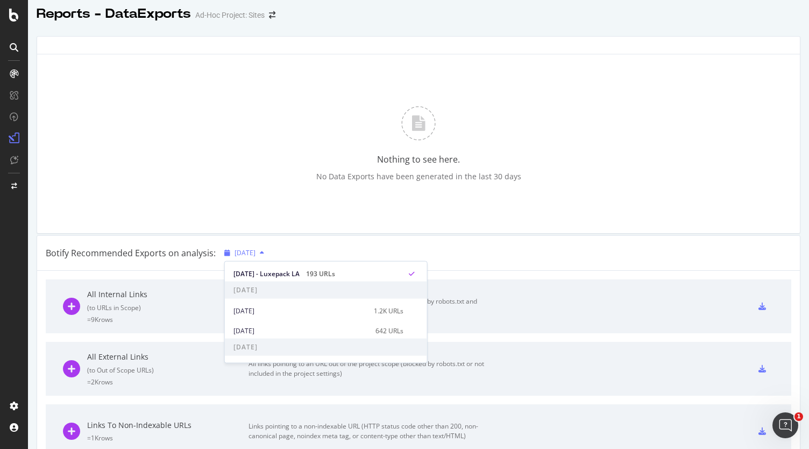  What do you see at coordinates (168, 438) in the screenshot?
I see `div: = 1K rows` at bounding box center [168, 438].